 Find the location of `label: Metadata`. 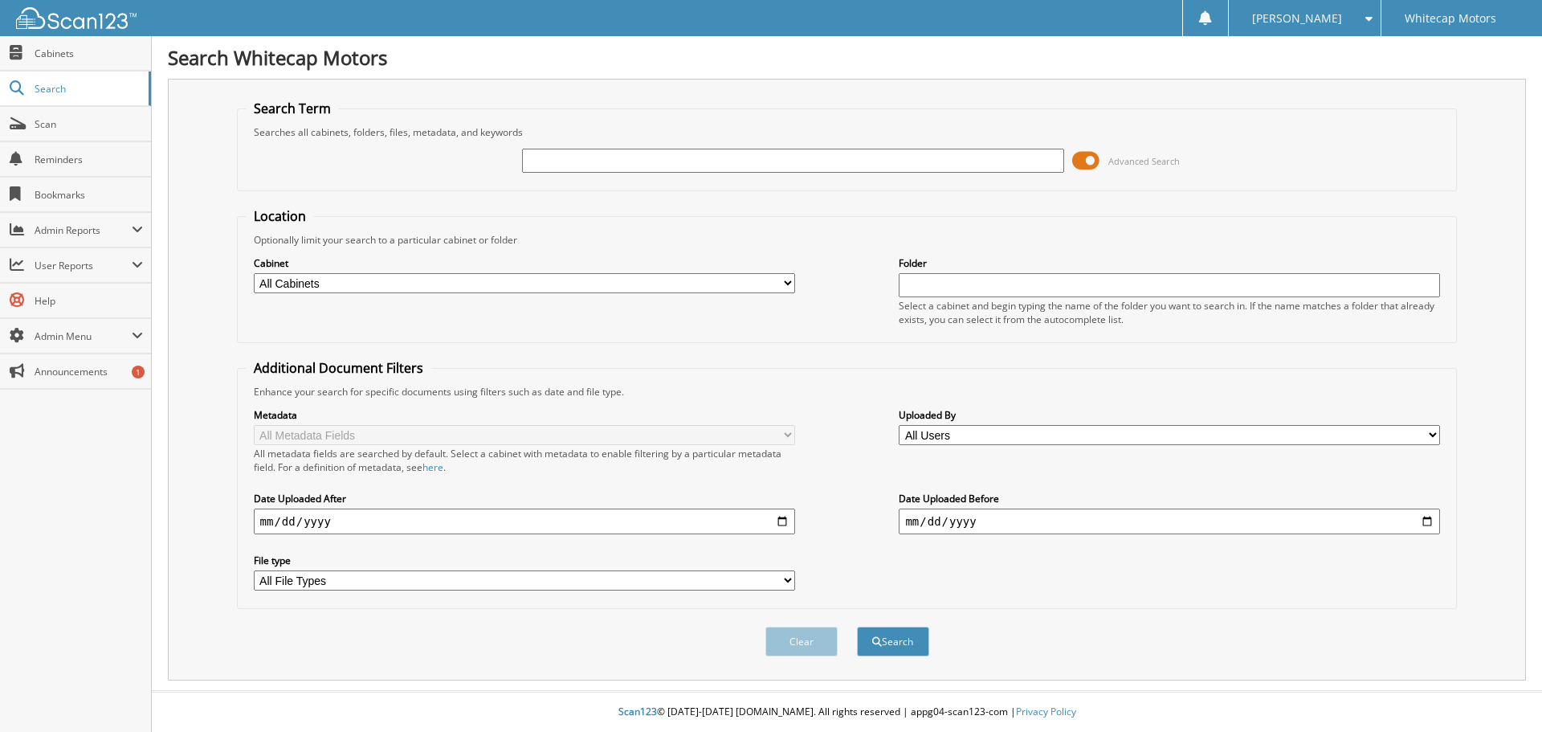

label: Metadata is located at coordinates (525, 414).